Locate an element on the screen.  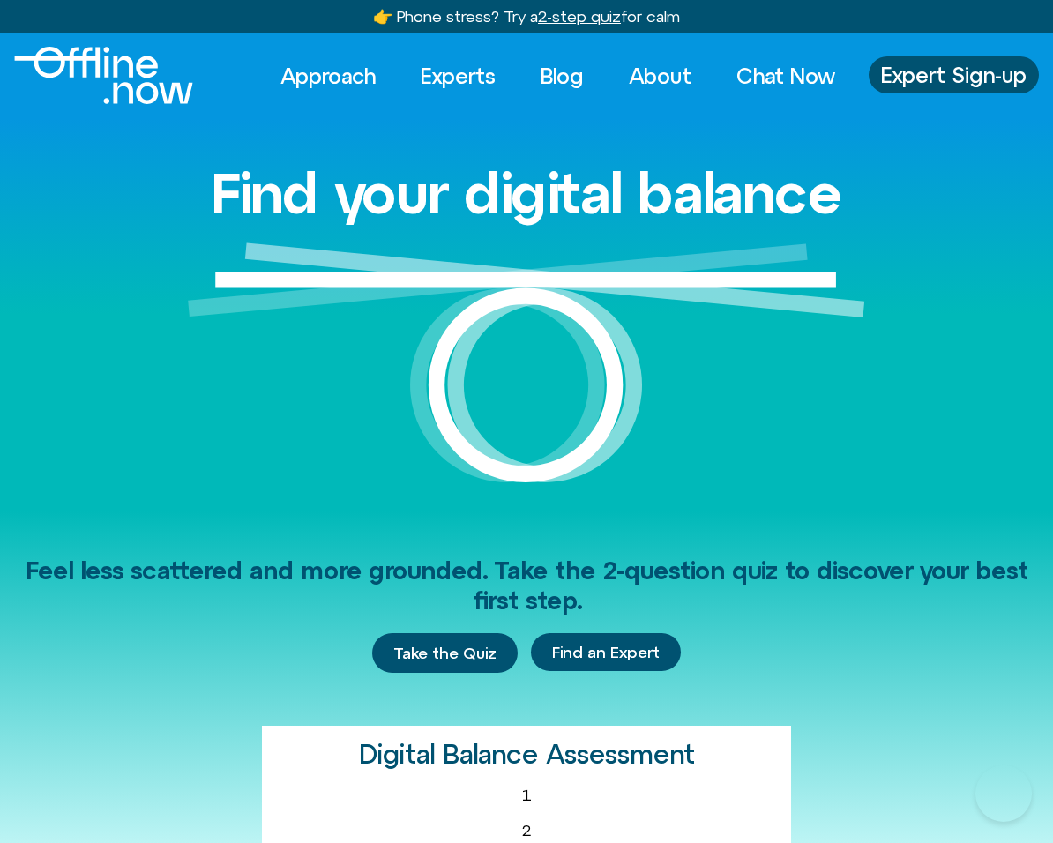
a: Expert Sign-up is located at coordinates (953, 75).